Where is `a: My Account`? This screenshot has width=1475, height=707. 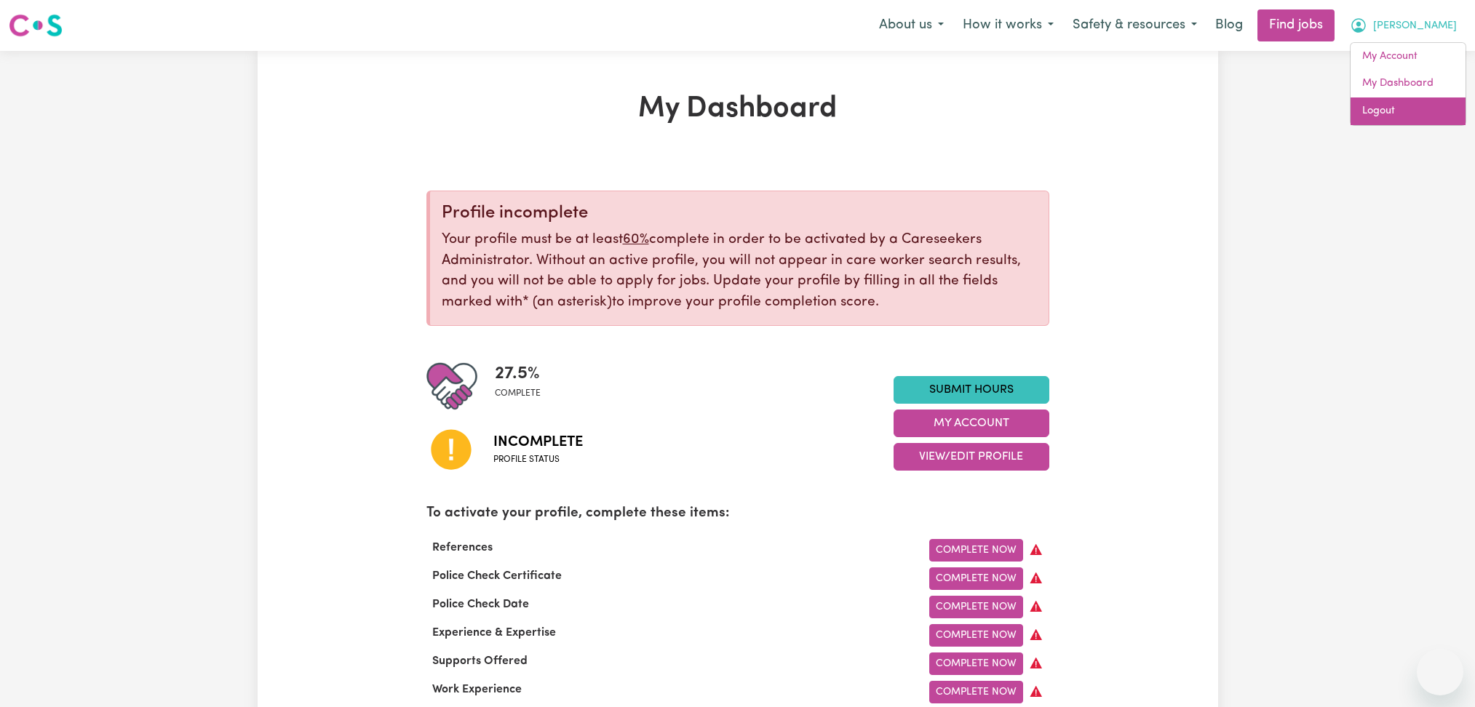
a: My Account is located at coordinates (1408, 57).